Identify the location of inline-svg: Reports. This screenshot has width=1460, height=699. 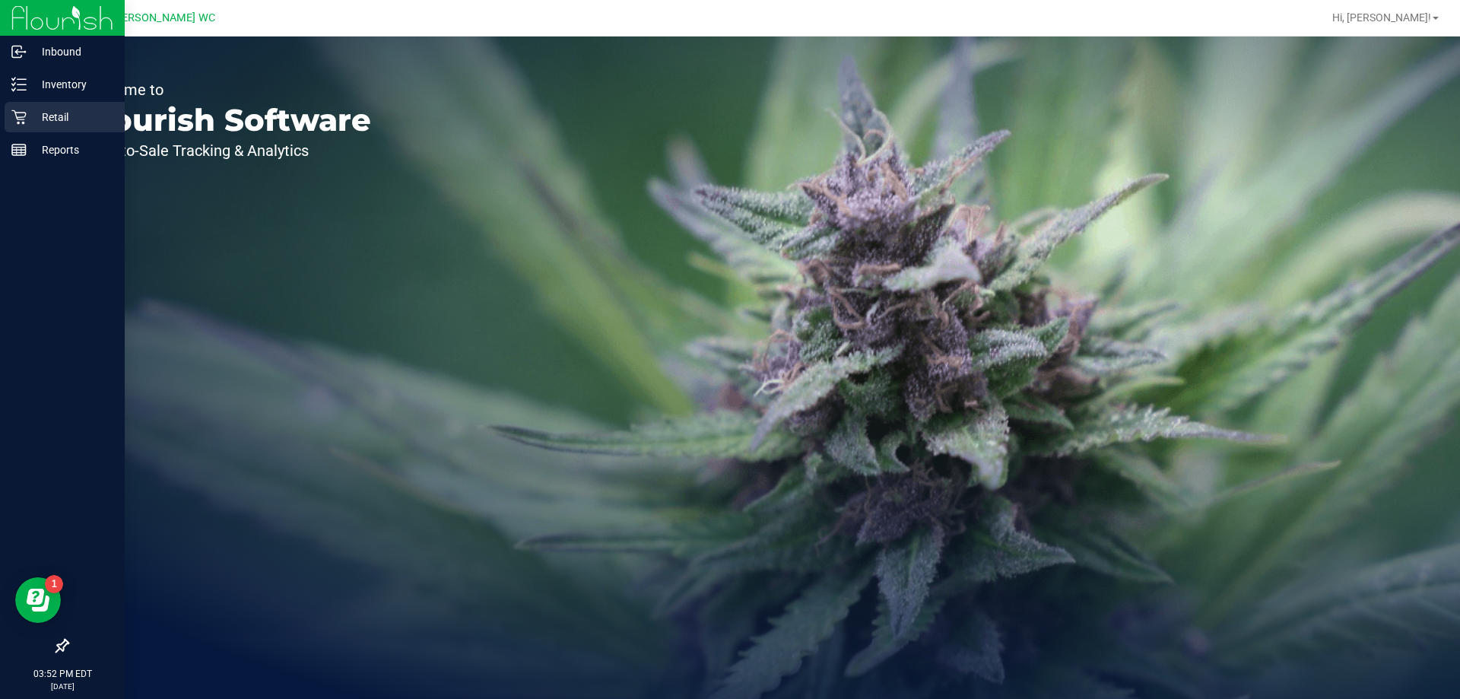
(19, 150).